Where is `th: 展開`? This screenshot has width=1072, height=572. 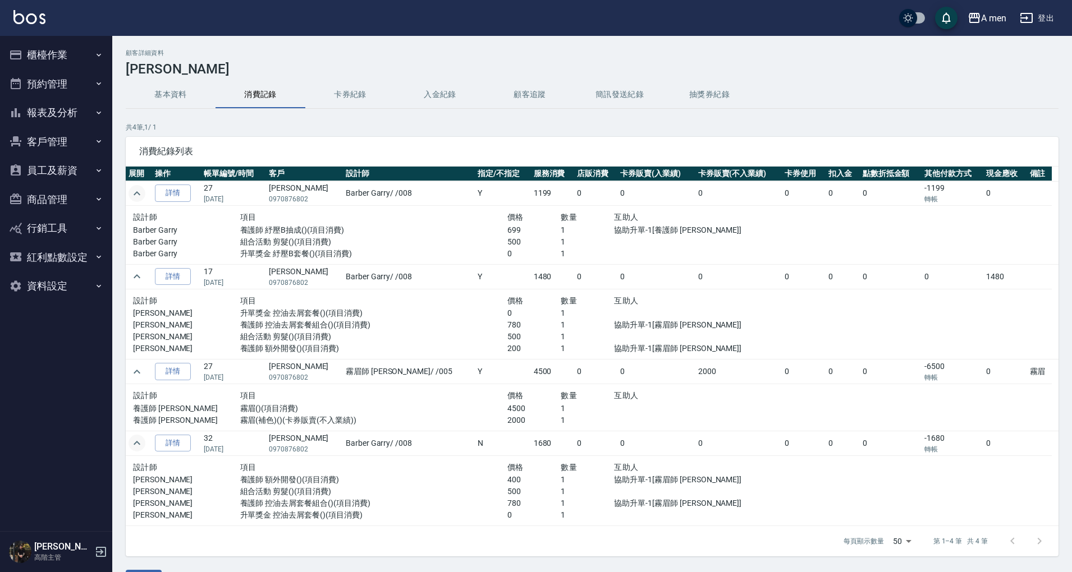
th: 展開 is located at coordinates (139, 174).